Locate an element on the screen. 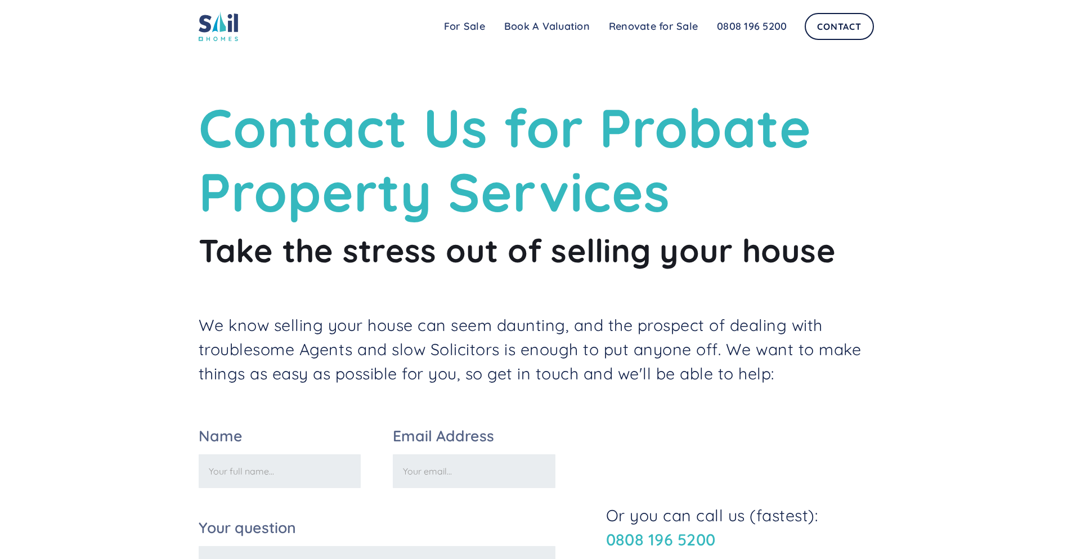  label: Name is located at coordinates (280, 436).